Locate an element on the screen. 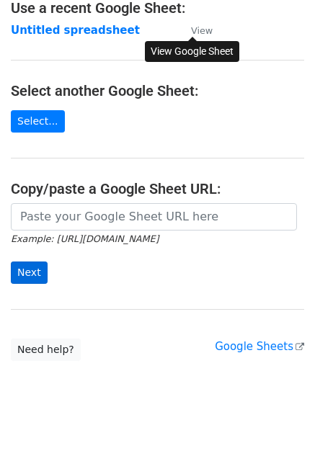  input: Next is located at coordinates (29, 272).